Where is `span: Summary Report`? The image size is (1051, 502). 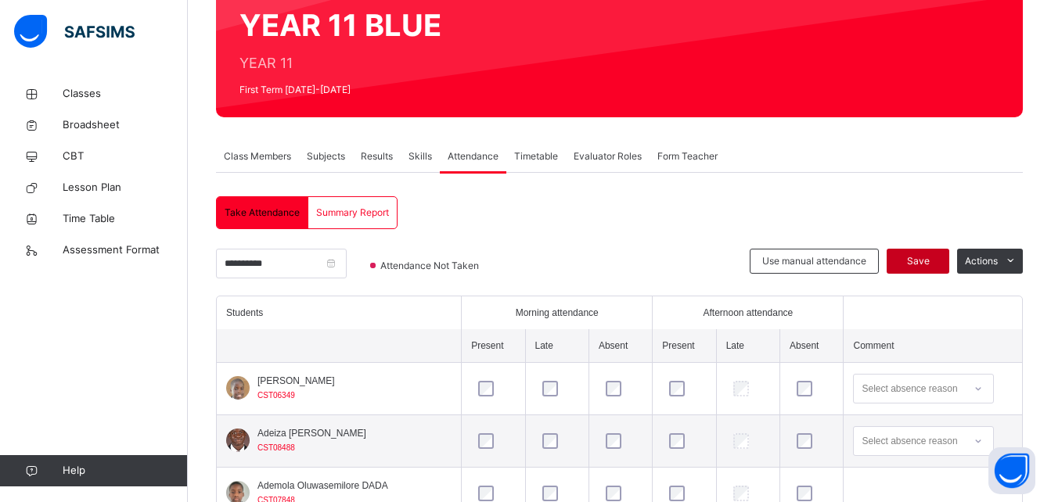
span: Summary Report is located at coordinates (352, 213).